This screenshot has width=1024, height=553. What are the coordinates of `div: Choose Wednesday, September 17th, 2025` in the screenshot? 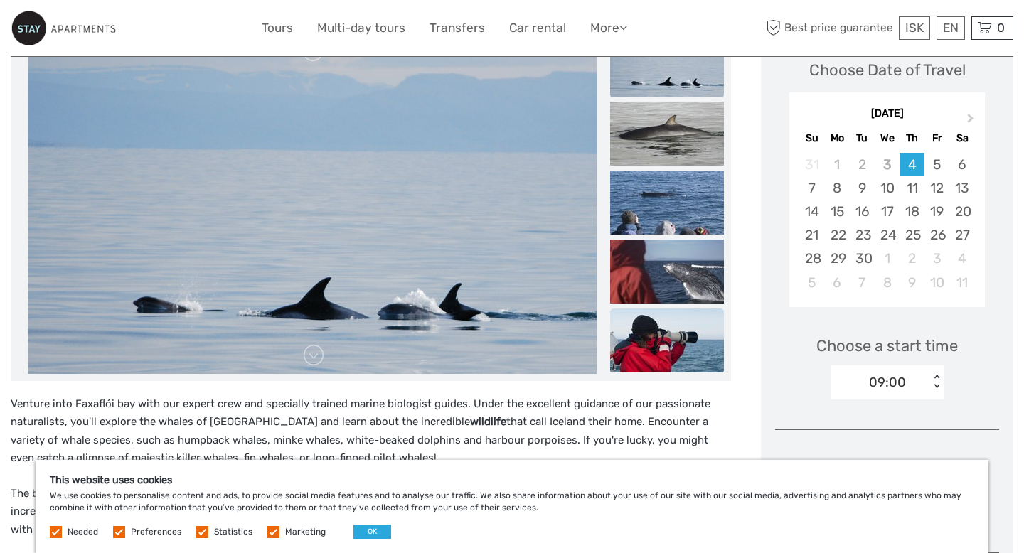 It's located at (887, 211).